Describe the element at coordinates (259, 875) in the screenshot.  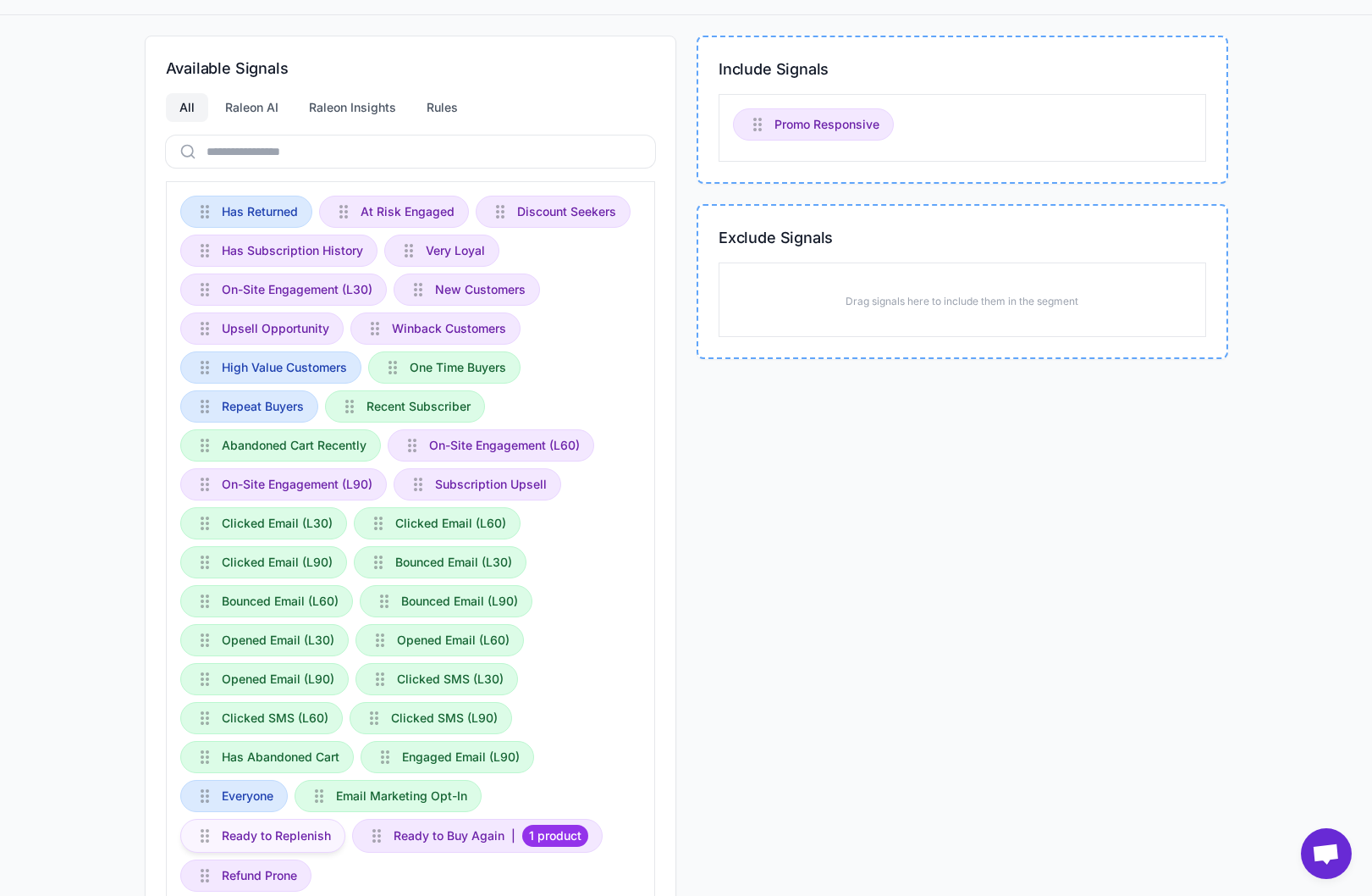
I see `span: Refund Prone` at that location.